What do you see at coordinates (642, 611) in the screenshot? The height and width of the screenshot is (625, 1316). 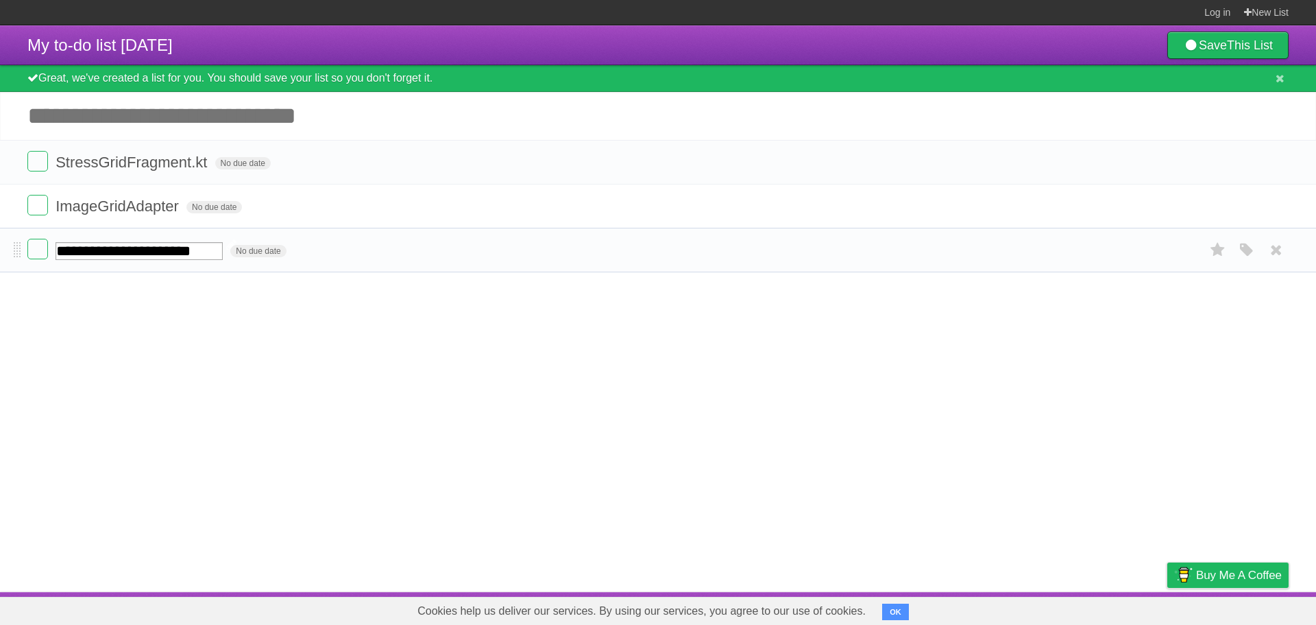 I see `span: Cookies help us deliver our services. By using our services, you agree to our use of cookies.` at bounding box center [642, 611].